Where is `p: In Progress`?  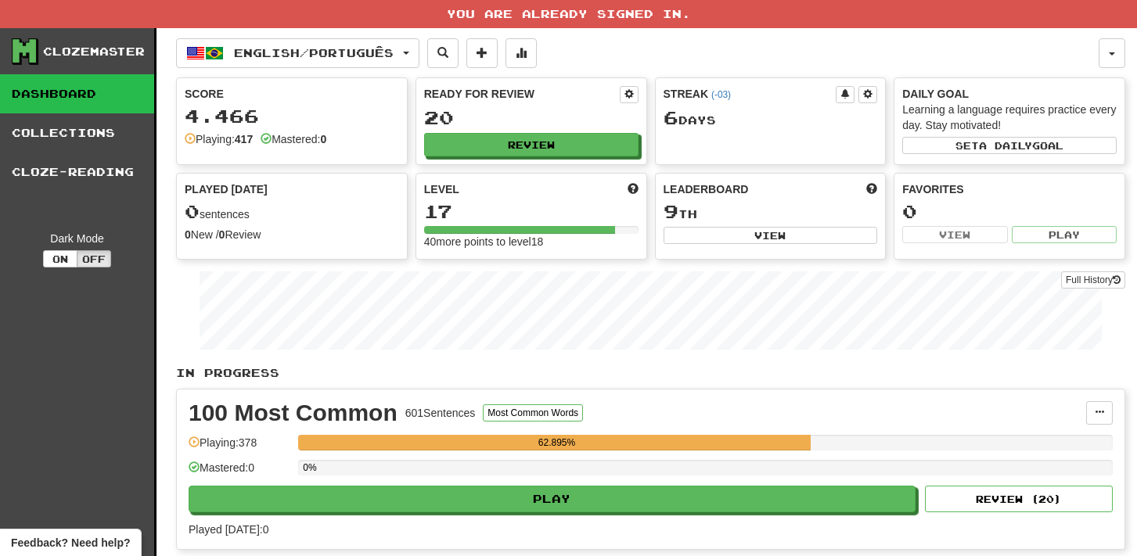 p: In Progress is located at coordinates (650, 373).